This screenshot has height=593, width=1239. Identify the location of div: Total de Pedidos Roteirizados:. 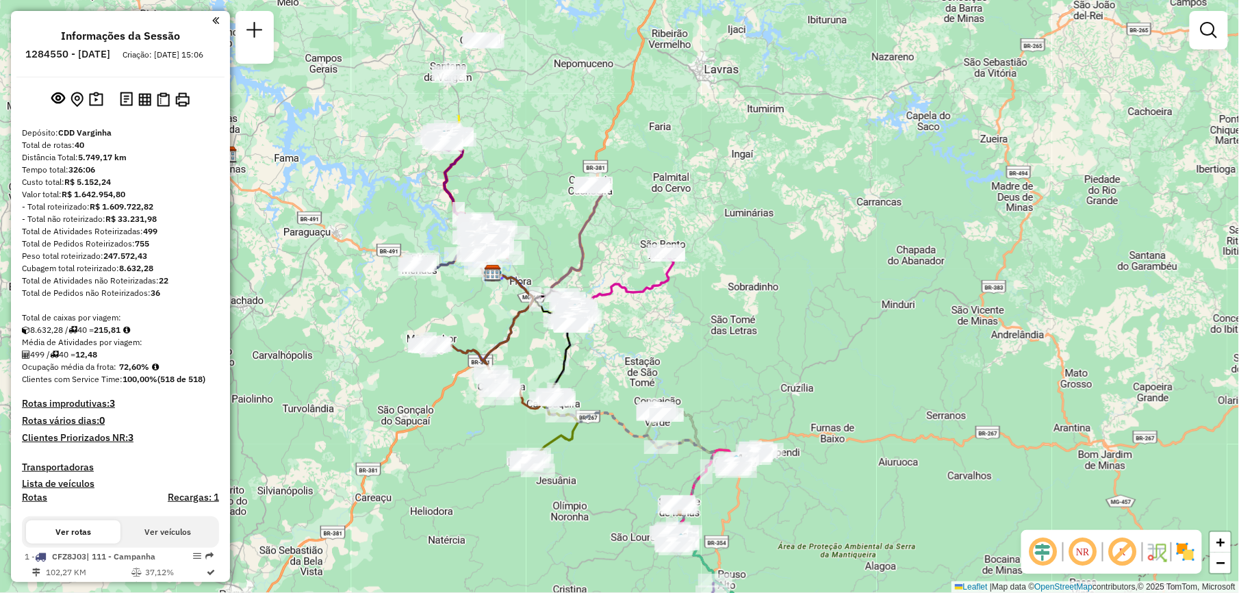
(120, 244).